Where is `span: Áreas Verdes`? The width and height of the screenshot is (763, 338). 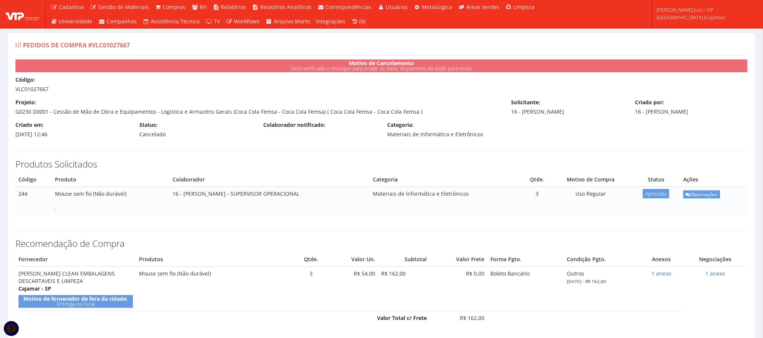
span: Áreas Verdes is located at coordinates (483, 7).